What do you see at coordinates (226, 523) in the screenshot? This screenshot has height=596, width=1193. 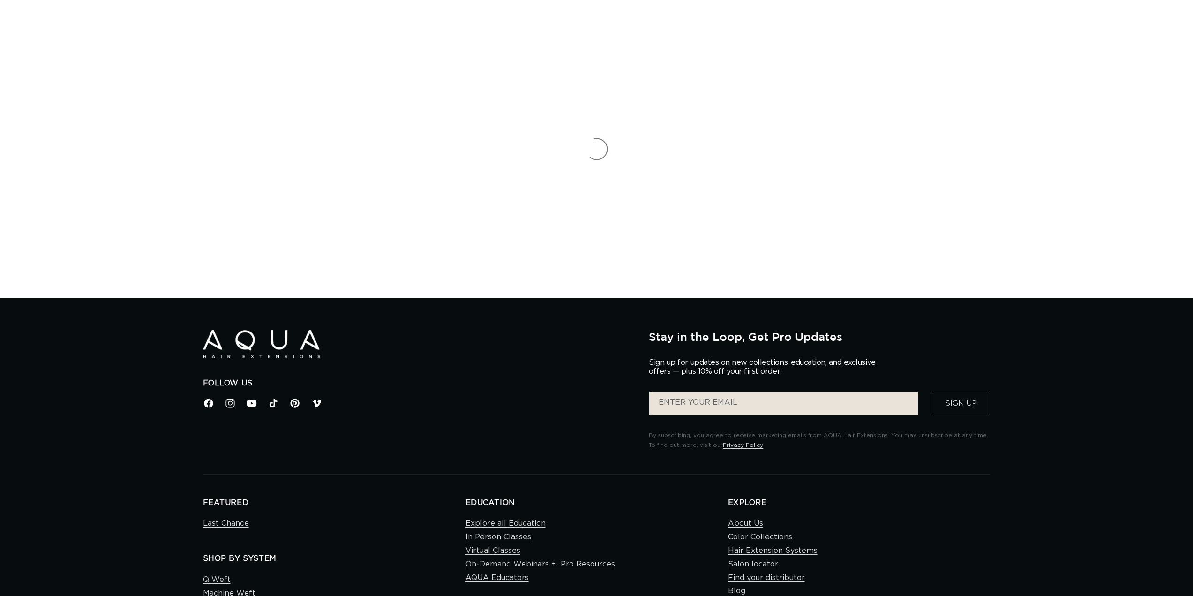 I see `a: Last Chance` at bounding box center [226, 523].